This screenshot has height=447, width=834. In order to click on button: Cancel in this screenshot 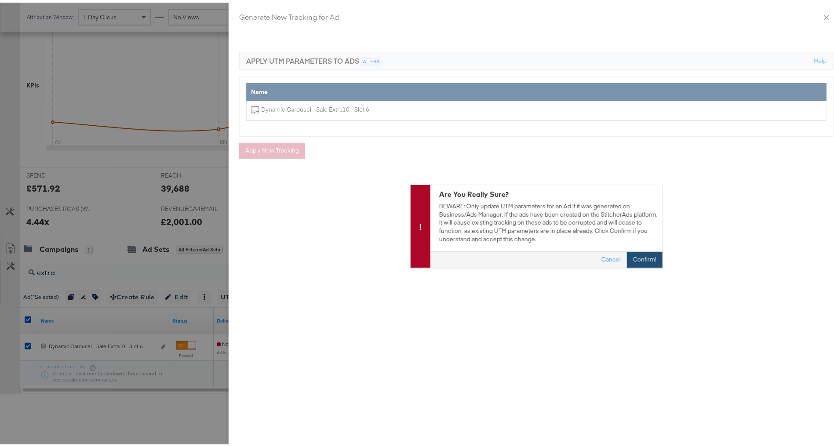, I will do `click(611, 257)`.